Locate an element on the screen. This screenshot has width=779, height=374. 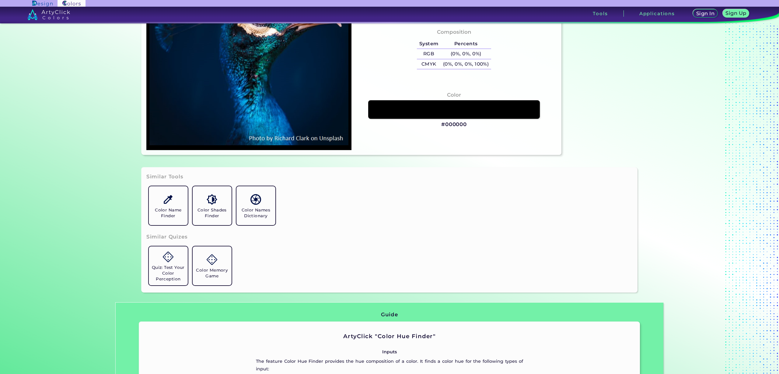
h3: Applications is located at coordinates (657, 13).